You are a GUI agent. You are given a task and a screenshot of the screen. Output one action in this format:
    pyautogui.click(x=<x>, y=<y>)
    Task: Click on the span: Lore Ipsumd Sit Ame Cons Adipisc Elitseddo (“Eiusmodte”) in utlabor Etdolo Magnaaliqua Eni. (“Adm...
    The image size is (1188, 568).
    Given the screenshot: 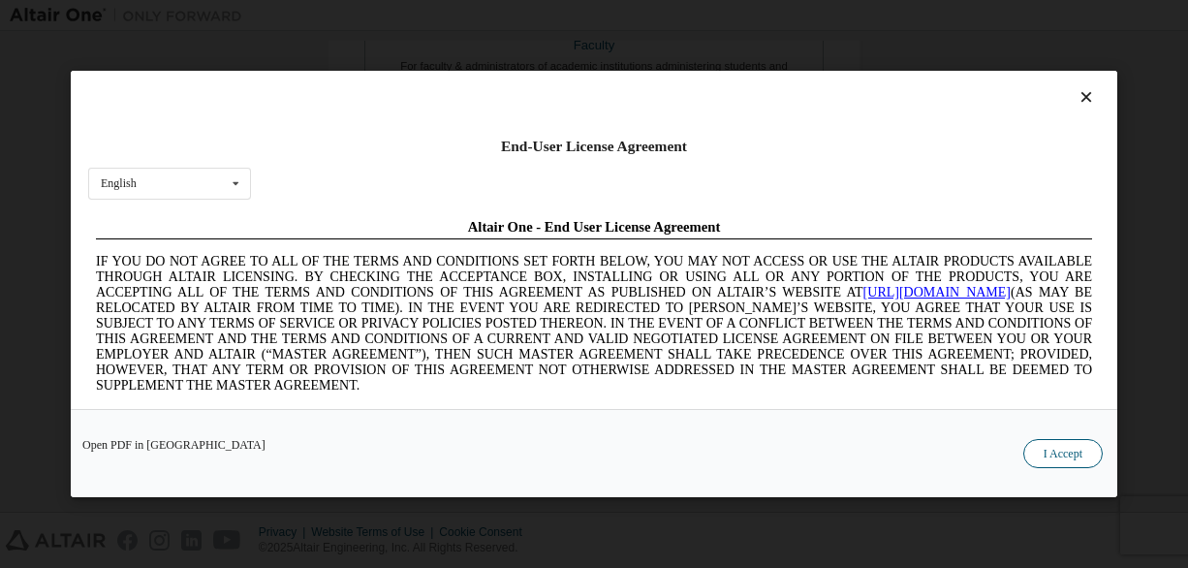 What is the action you would take?
    pyautogui.click(x=506, y=267)
    